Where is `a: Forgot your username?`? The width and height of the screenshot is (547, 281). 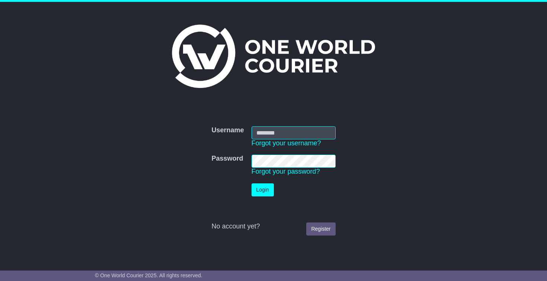
a: Forgot your username? is located at coordinates (286, 143).